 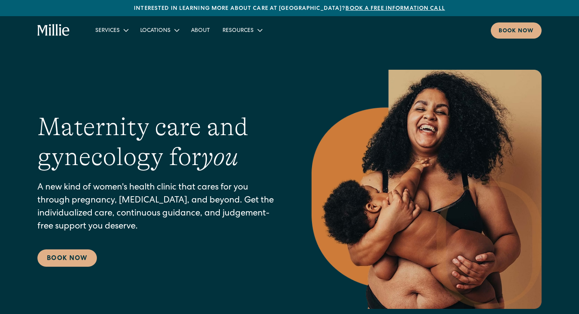 I want to click on em: you, so click(x=220, y=157).